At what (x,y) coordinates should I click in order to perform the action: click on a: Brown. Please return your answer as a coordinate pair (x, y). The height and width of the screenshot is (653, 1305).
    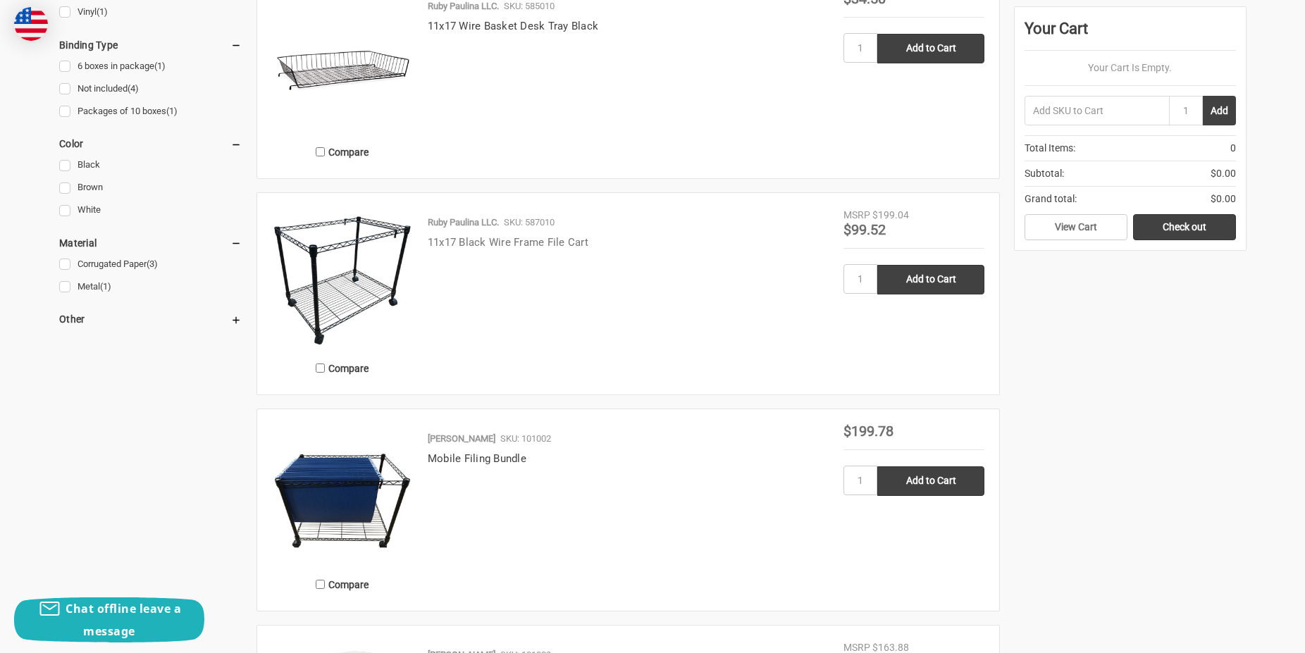
    Looking at the image, I should click on (150, 187).